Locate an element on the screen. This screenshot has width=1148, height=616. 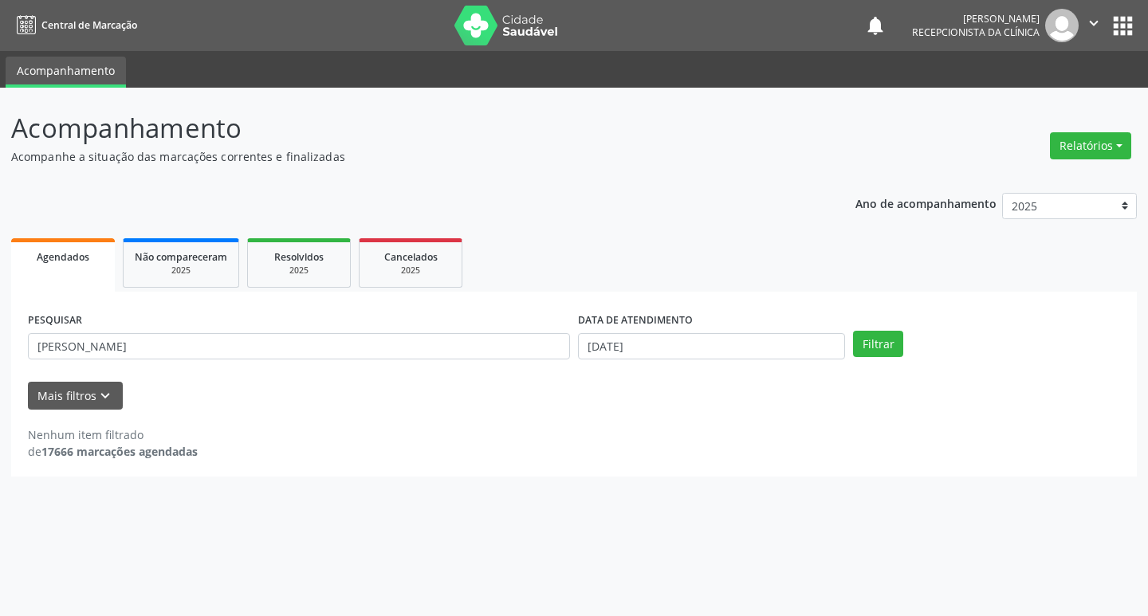
button: Mais filtroskeyboard_arrow_down is located at coordinates (75, 395).